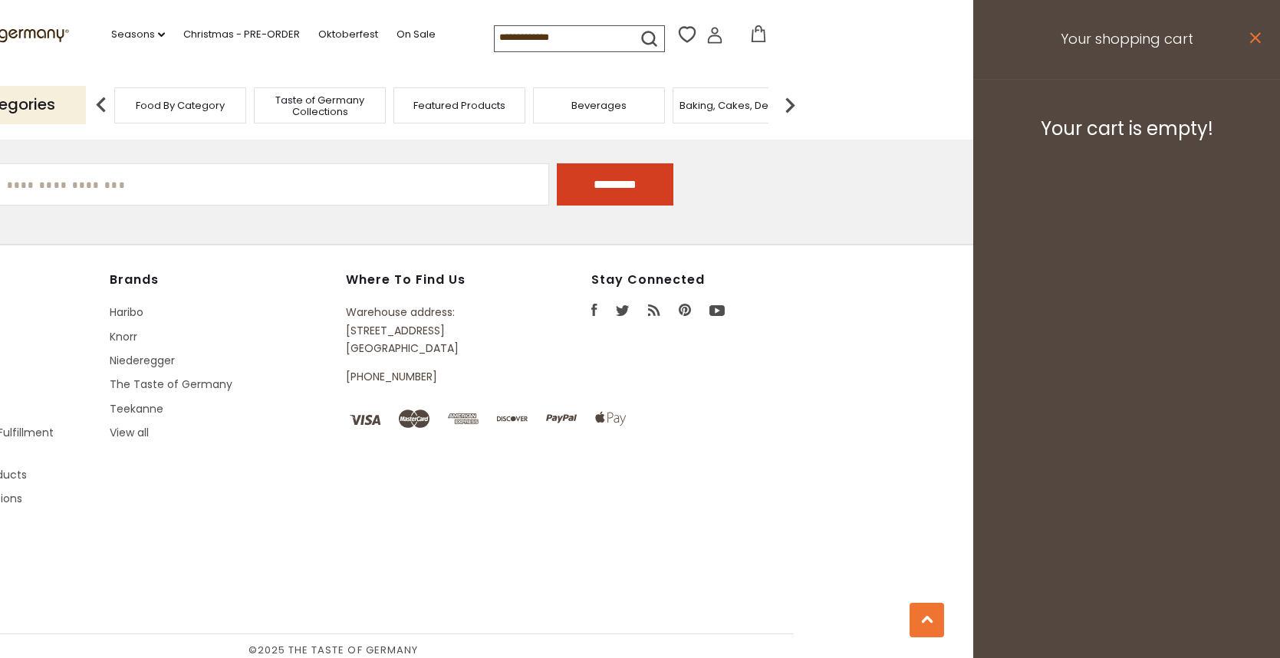 The height and width of the screenshot is (658, 1280). I want to click on a: On Sale, so click(416, 35).